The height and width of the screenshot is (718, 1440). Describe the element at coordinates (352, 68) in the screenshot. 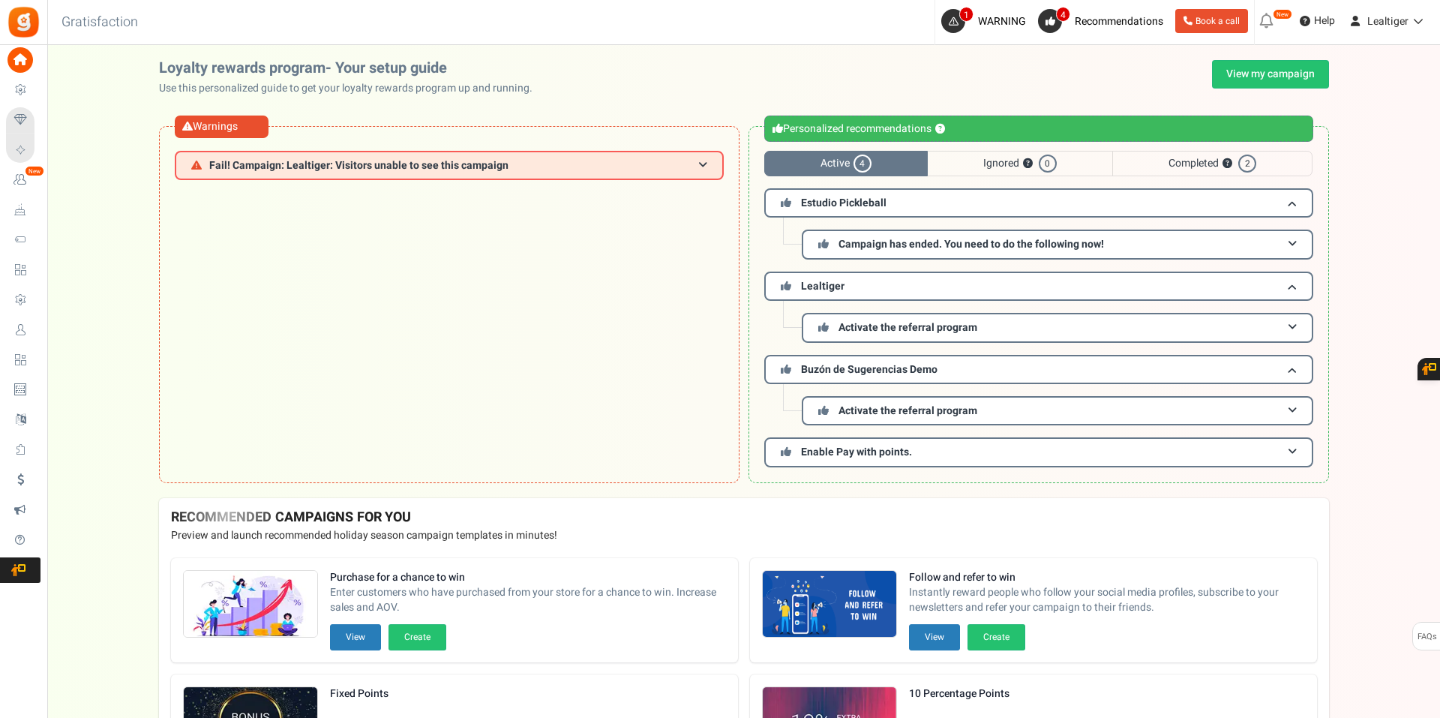

I see `h2: Loyalty rewards program- Your setup guide` at that location.